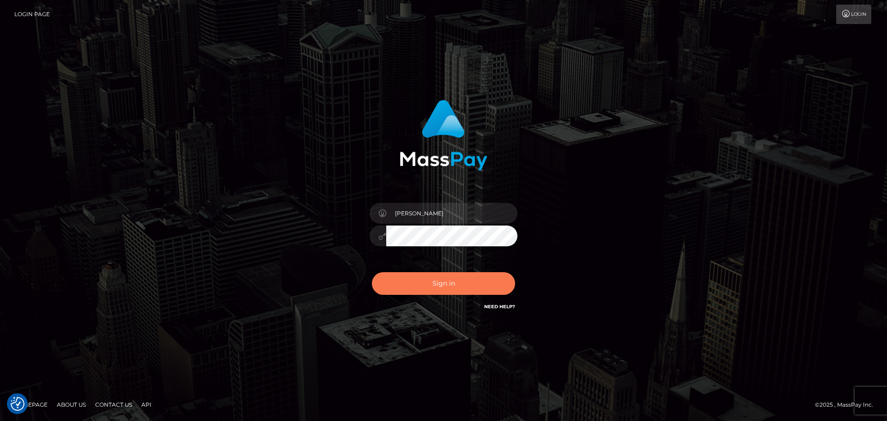 This screenshot has height=421, width=887. I want to click on div: © 2025 , MassPay Inc., so click(847, 405).